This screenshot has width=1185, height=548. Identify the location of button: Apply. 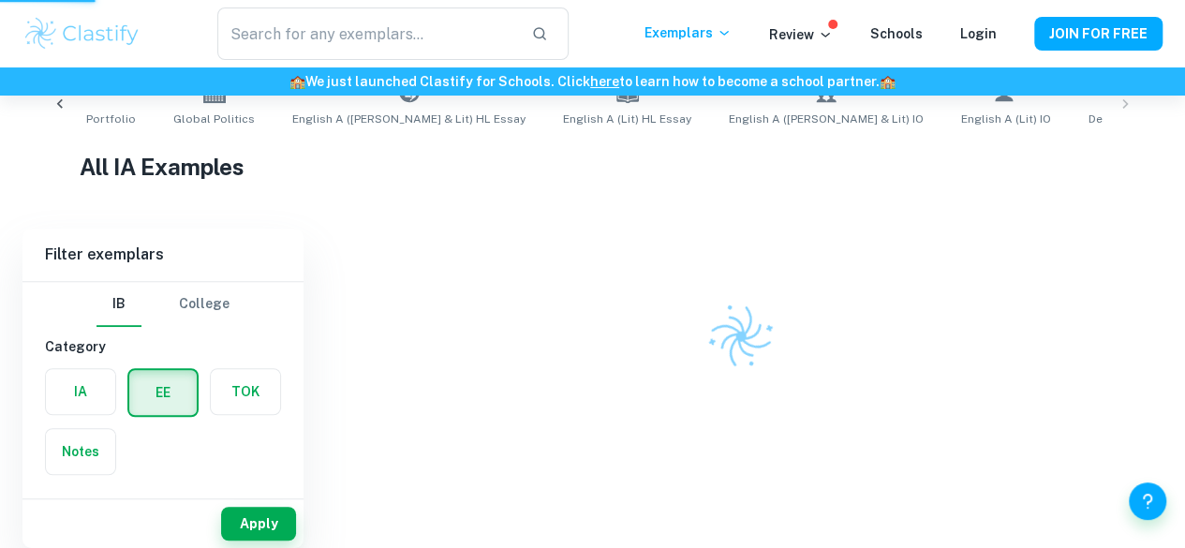
(259, 524).